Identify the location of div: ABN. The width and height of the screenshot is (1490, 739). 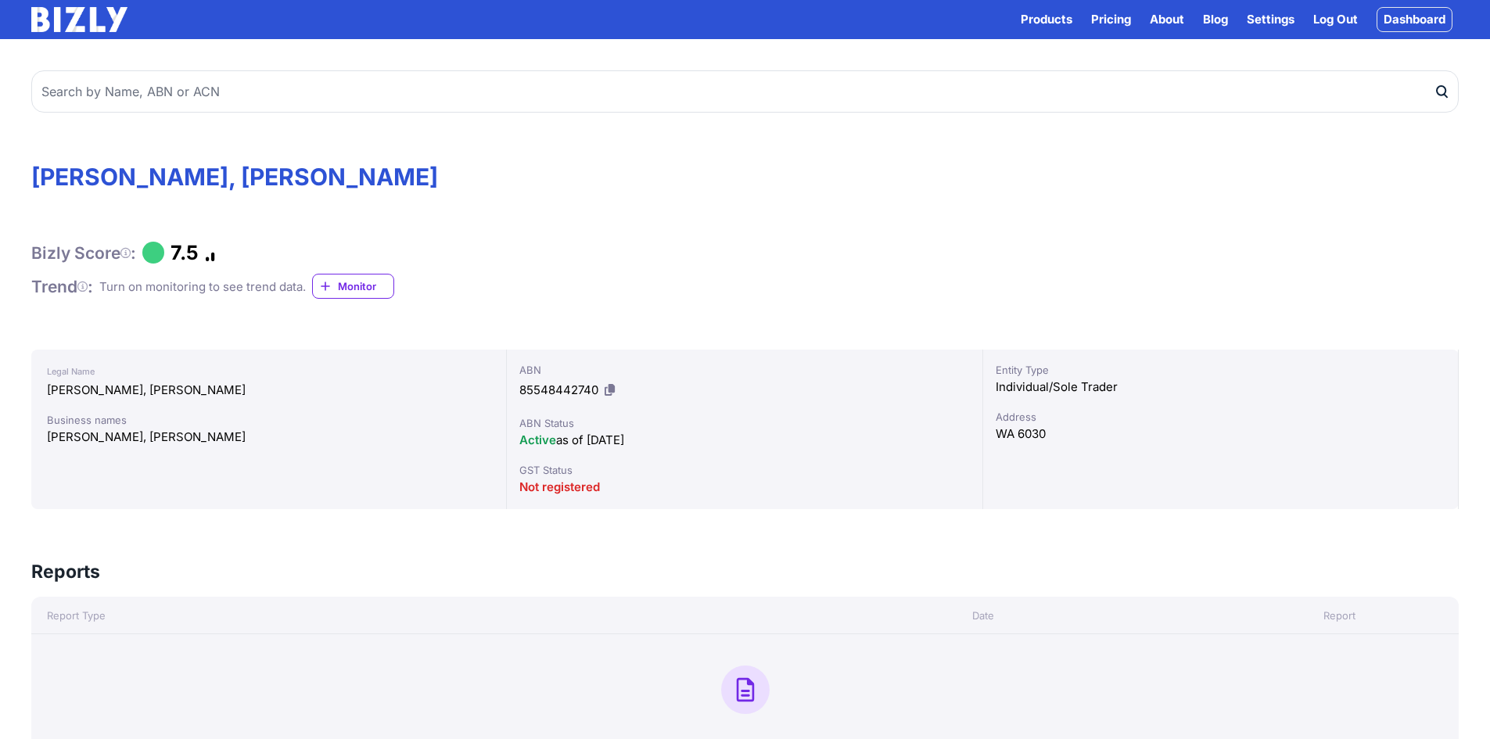
(744, 370).